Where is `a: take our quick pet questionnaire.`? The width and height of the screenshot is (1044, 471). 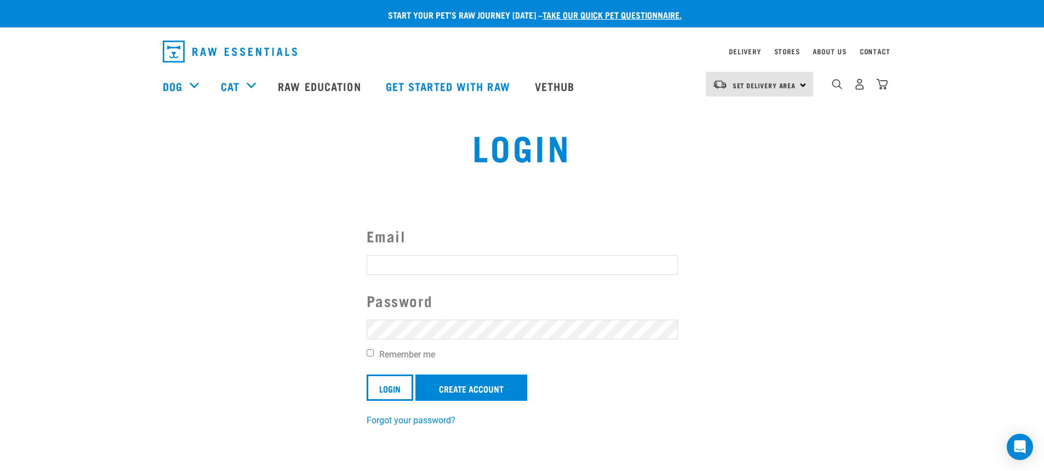 a: take our quick pet questionnaire. is located at coordinates (612, 14).